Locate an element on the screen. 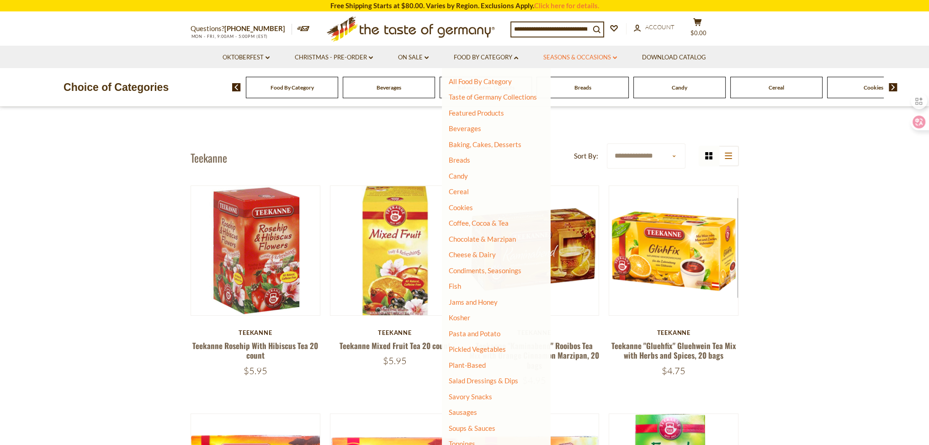 The height and width of the screenshot is (445, 929). a: Teekanne Mixed Fruit Tea 20 count is located at coordinates (394, 346).